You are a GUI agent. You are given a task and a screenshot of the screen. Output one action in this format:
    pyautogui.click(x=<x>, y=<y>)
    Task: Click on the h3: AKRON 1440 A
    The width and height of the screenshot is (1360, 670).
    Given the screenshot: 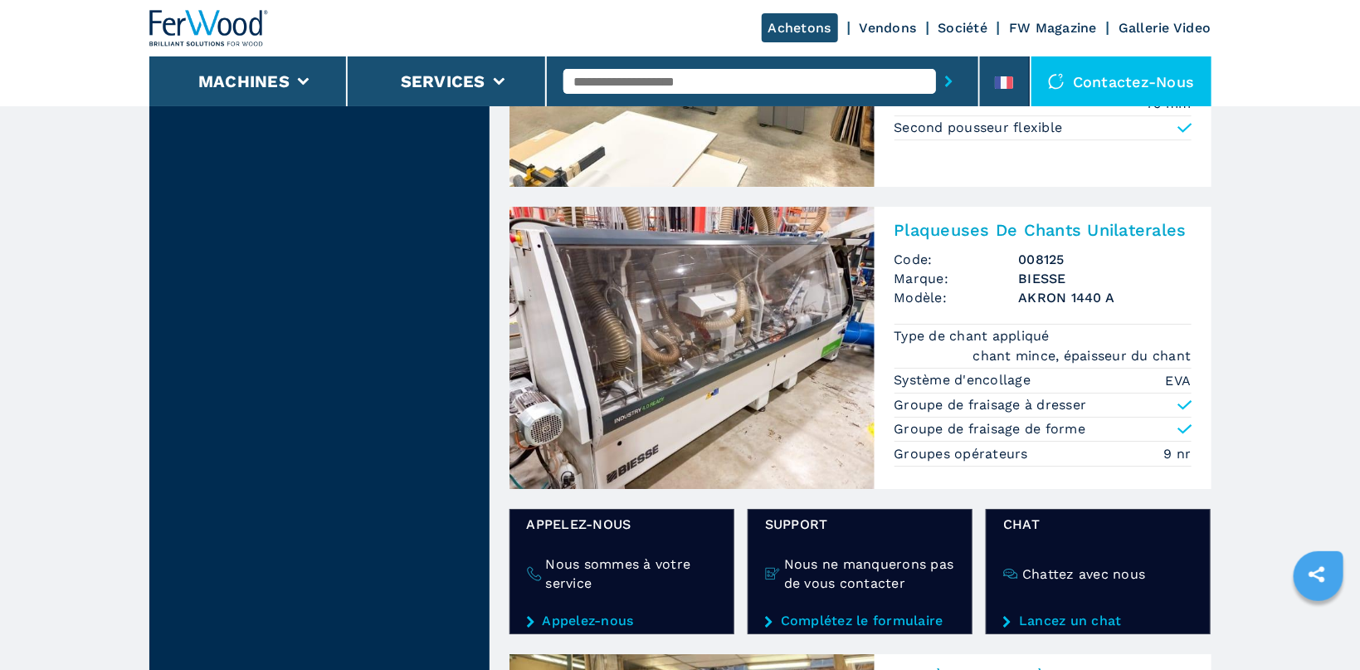 What is the action you would take?
    pyautogui.click(x=1105, y=297)
    